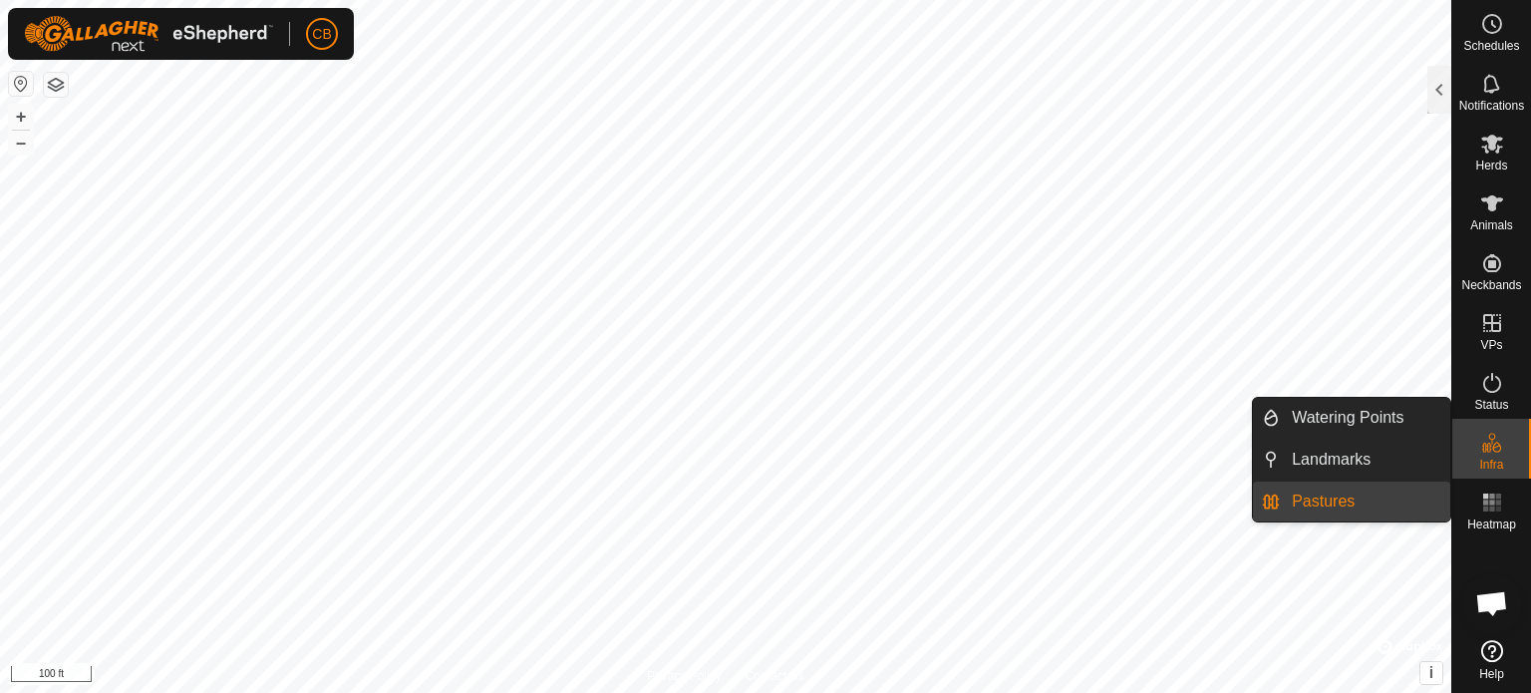 The height and width of the screenshot is (693, 1531). What do you see at coordinates (1351, 501) in the screenshot?
I see `li: Pastures` at bounding box center [1351, 501].